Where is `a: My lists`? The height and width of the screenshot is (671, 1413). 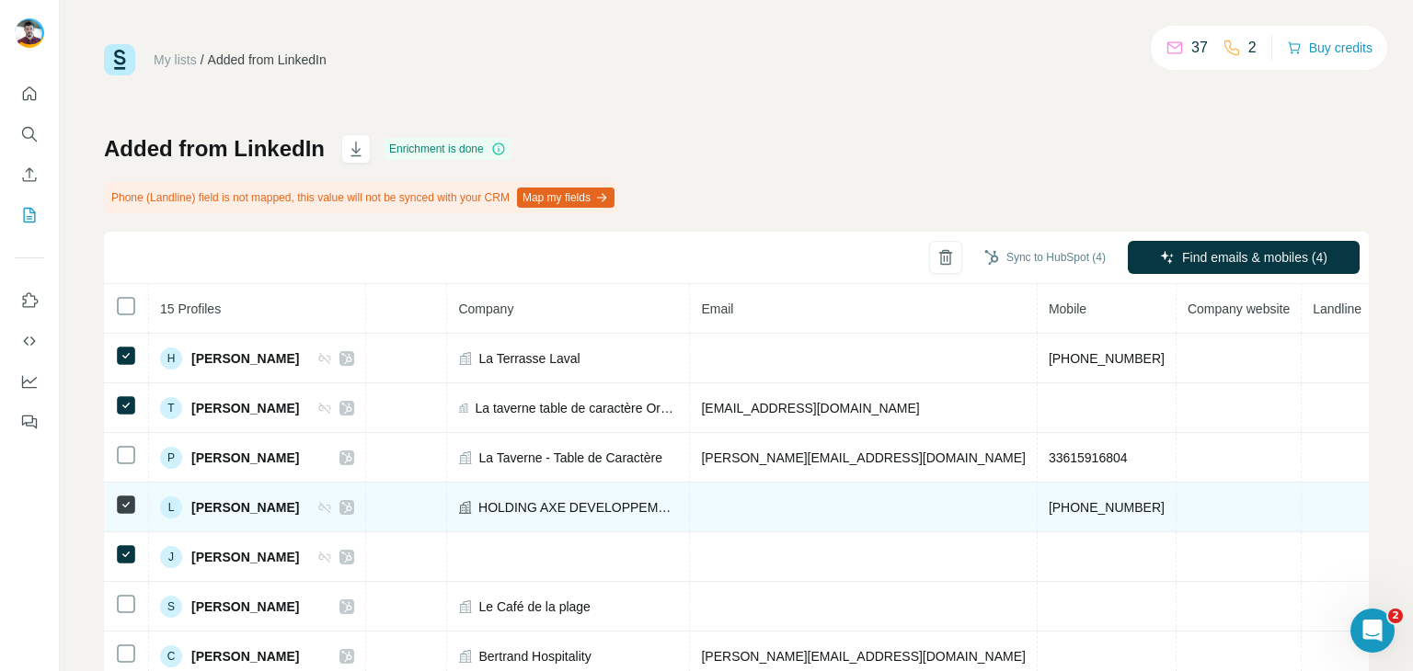 a: My lists is located at coordinates (175, 60).